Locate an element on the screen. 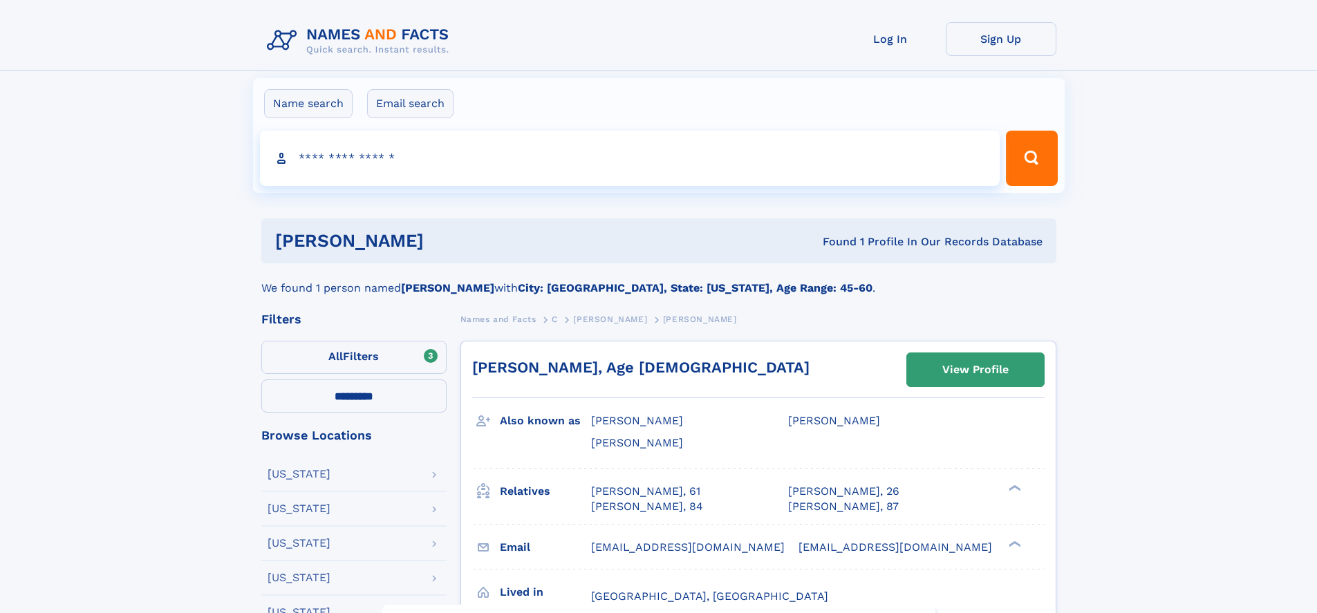 The height and width of the screenshot is (613, 1317). a: Names and Facts is located at coordinates (499, 319).